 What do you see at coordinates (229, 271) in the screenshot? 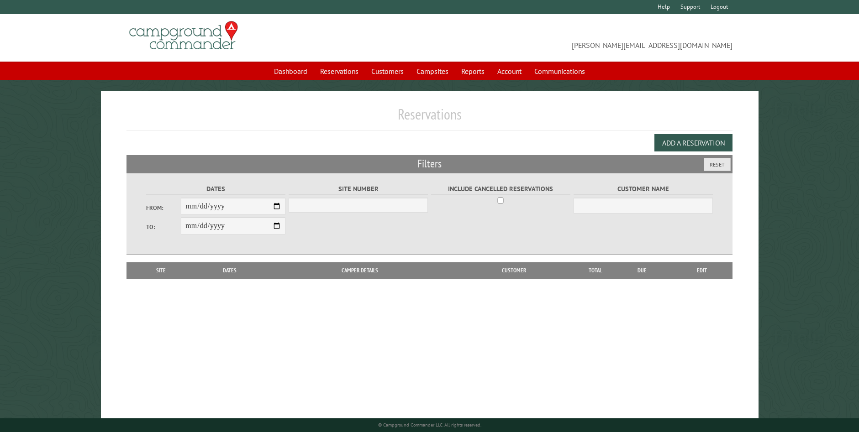
I see `th: Dates` at bounding box center [229, 271].